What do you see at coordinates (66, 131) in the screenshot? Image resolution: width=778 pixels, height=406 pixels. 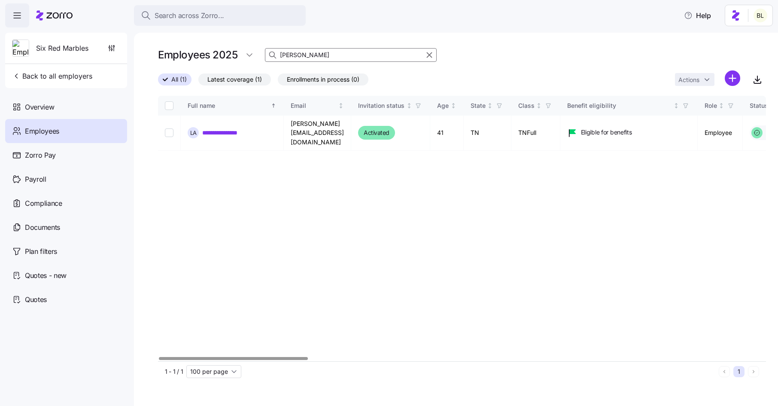 I see `a: Employees` at bounding box center [66, 131].